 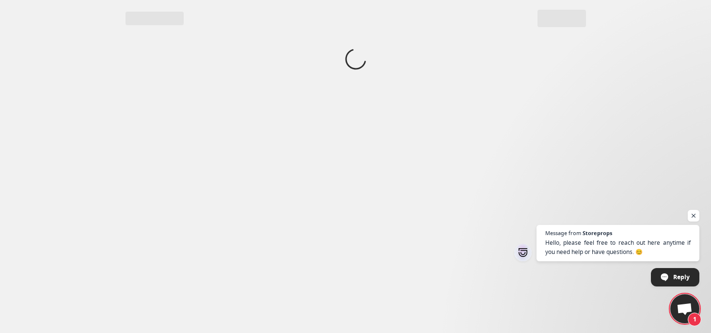 What do you see at coordinates (563, 233) in the screenshot?
I see `span: Message from` at bounding box center [563, 233].